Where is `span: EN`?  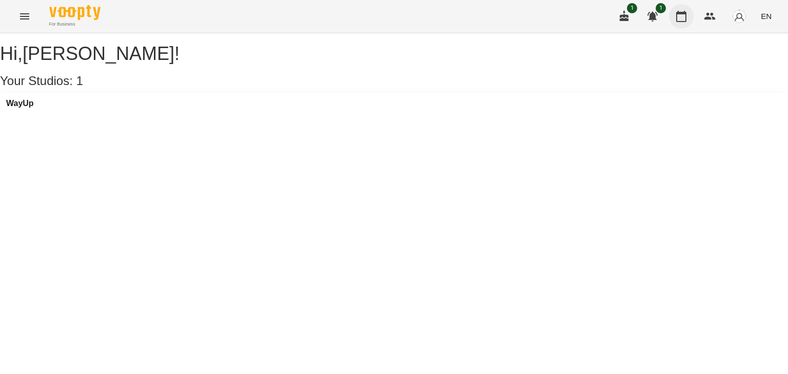
span: EN is located at coordinates (766, 16).